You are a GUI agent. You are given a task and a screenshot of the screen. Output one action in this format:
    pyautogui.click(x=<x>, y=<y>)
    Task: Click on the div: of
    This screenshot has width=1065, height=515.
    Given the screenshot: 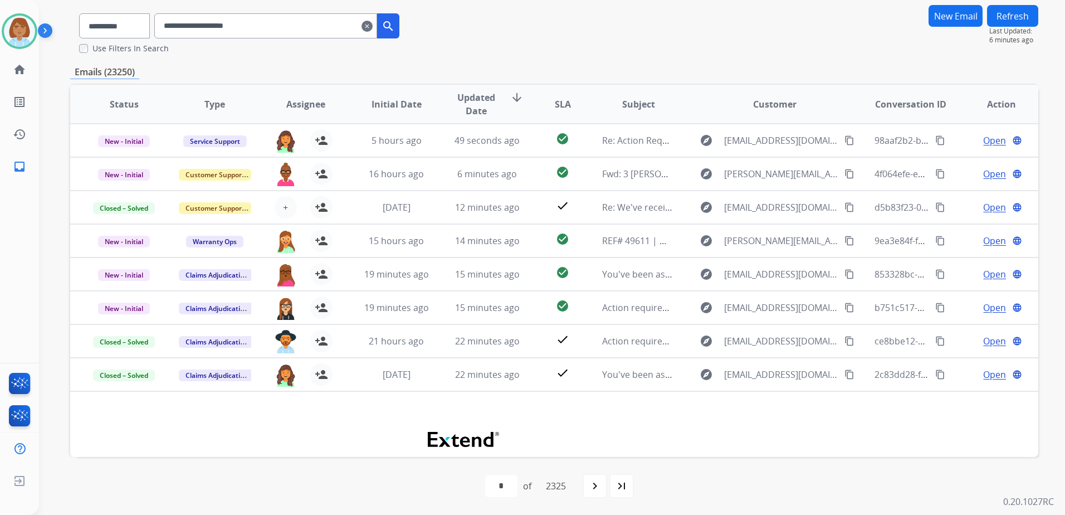 What is the action you would take?
    pyautogui.click(x=527, y=486)
    